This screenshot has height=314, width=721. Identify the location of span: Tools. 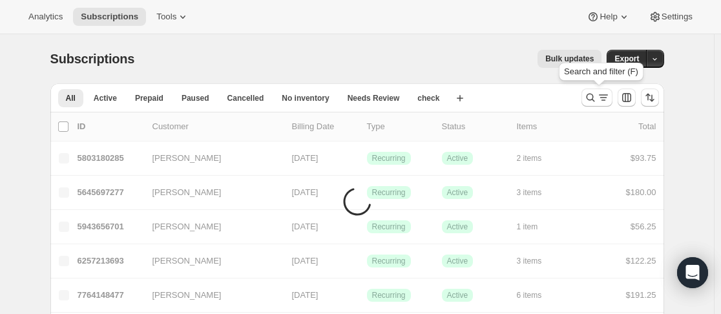
(166, 17).